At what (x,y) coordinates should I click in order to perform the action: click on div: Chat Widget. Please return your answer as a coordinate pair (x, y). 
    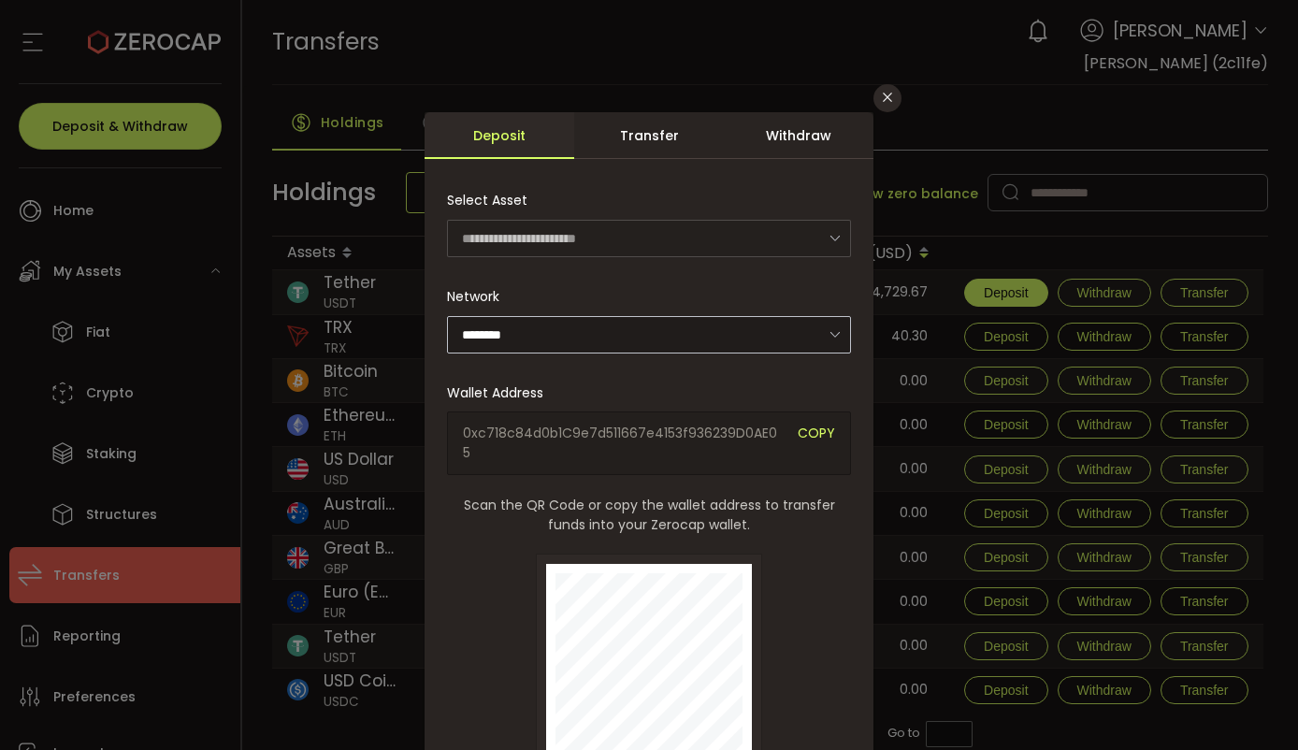
    Looking at the image, I should click on (1251, 705).